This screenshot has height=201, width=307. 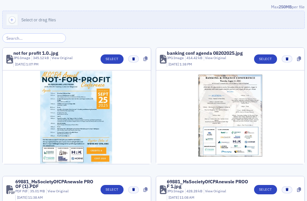 What do you see at coordinates (21, 191) in the screenshot?
I see `div: PDF Pdf` at bounding box center [21, 191].